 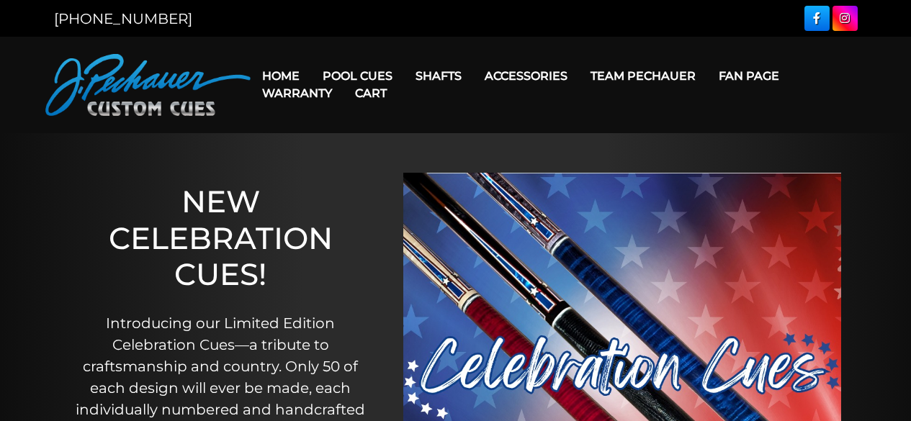 What do you see at coordinates (643, 76) in the screenshot?
I see `a: Team Pechauer` at bounding box center [643, 76].